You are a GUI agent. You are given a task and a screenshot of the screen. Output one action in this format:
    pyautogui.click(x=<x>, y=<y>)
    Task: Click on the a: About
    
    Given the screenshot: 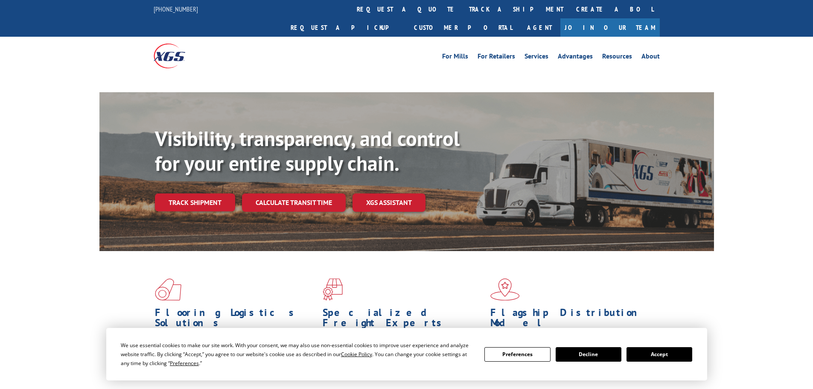 What is the action you would take?
    pyautogui.click(x=651, y=58)
    